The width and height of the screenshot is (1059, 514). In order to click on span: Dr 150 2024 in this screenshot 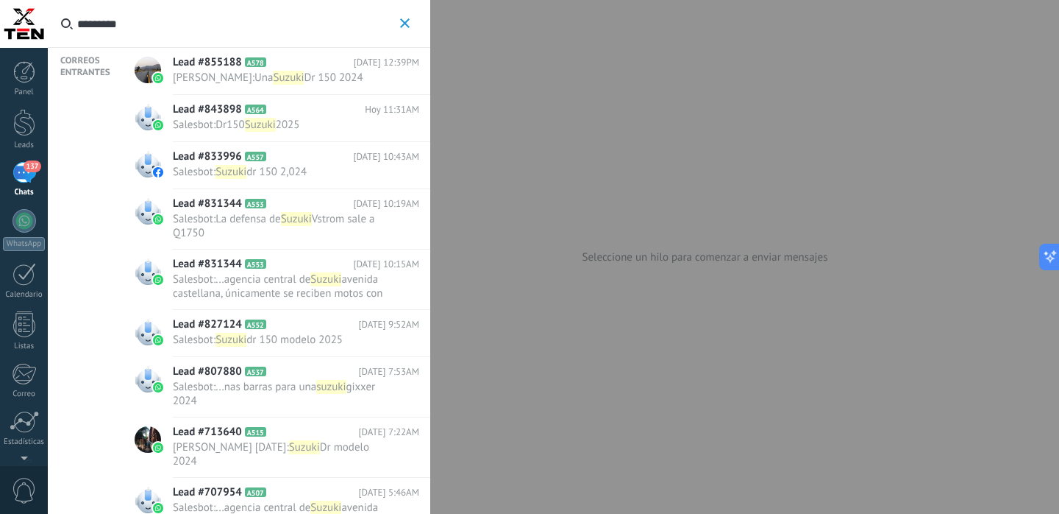, I will do `click(333, 77)`.